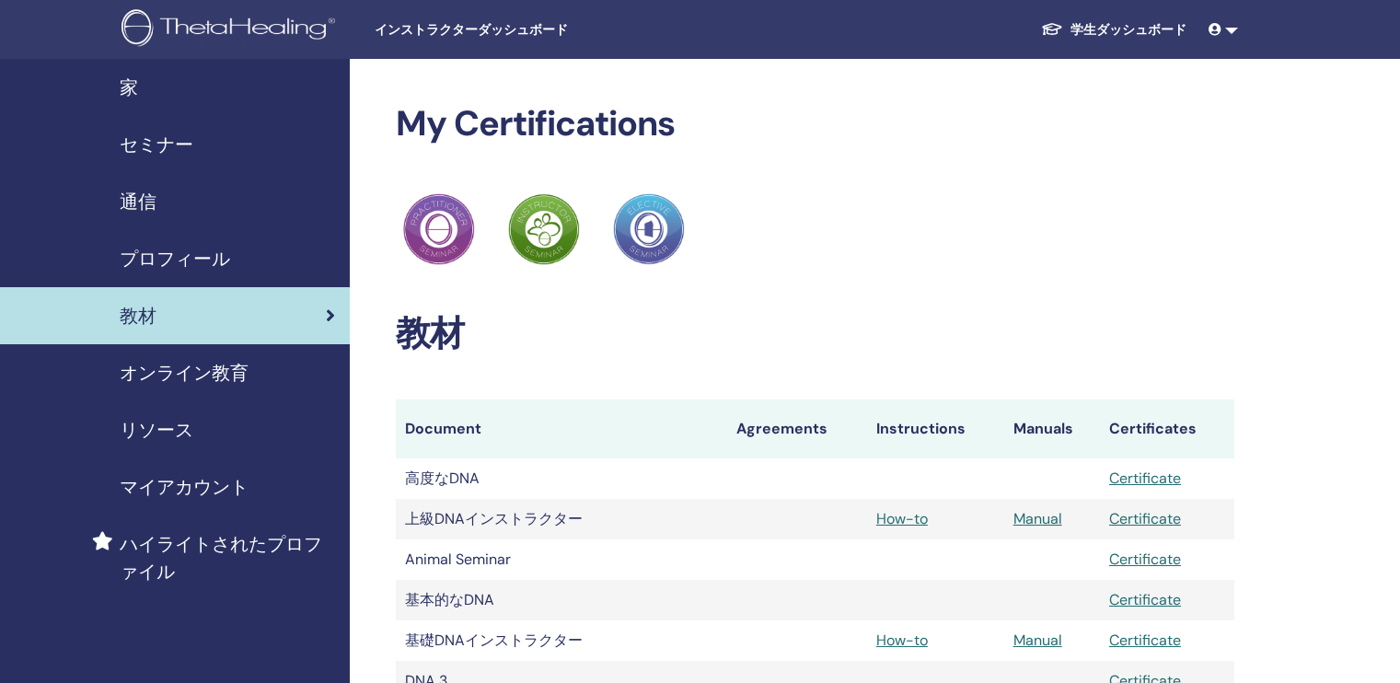 The width and height of the screenshot is (1400, 683). Describe the element at coordinates (649, 229) in the screenshot. I see `img: Practitioner` at that location.